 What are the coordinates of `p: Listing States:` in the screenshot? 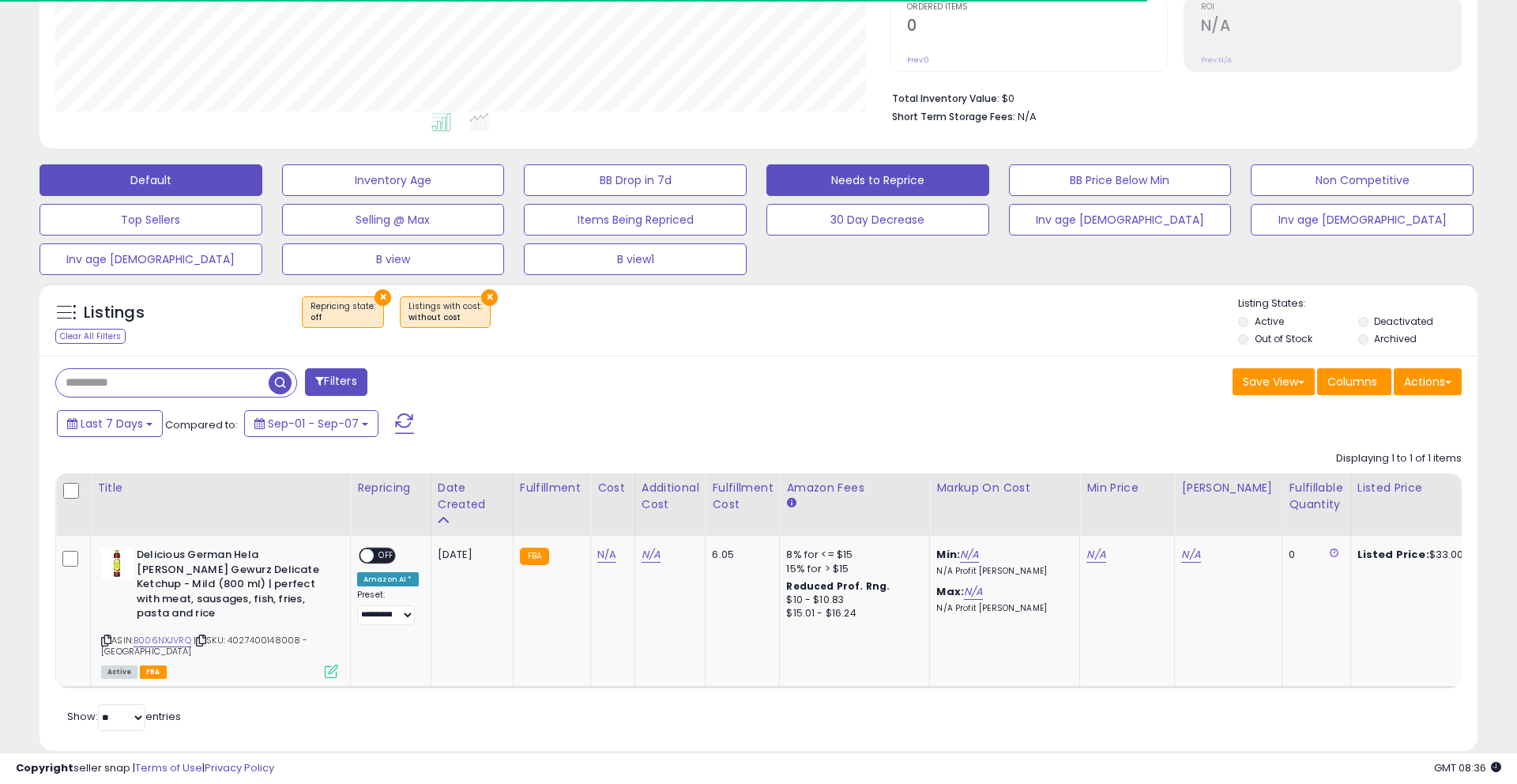 It's located at (1357, 303).